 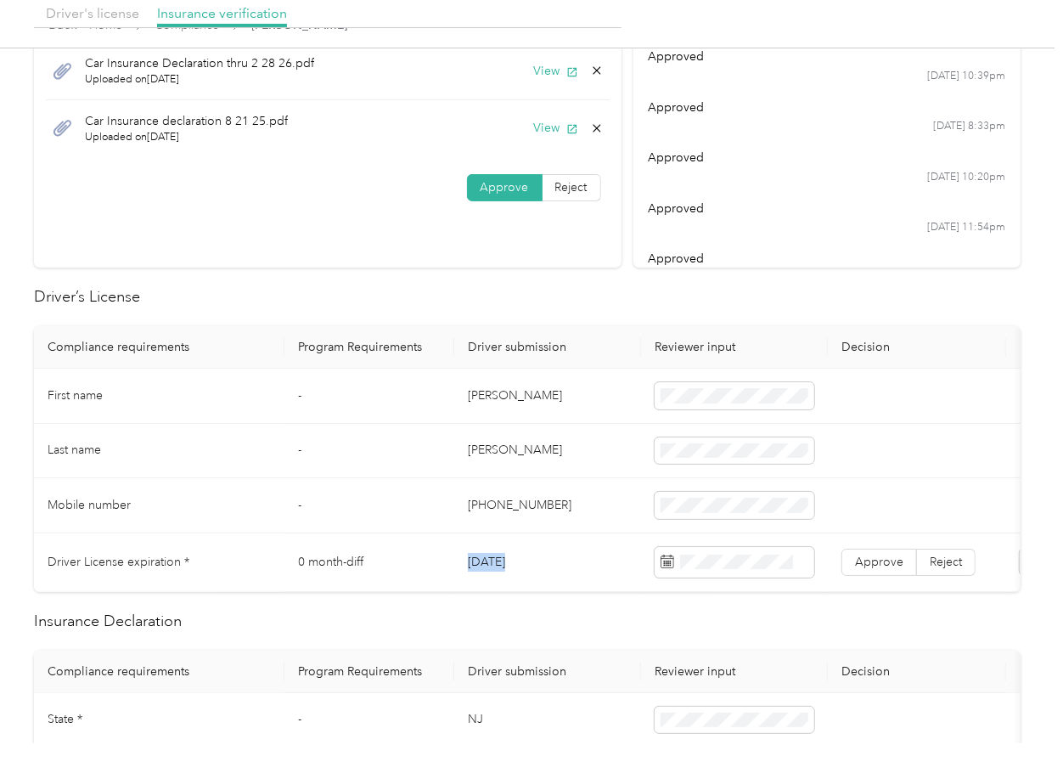 What do you see at coordinates (159, 562) in the screenshot?
I see `td: Driver License expiration *` at bounding box center [159, 562].